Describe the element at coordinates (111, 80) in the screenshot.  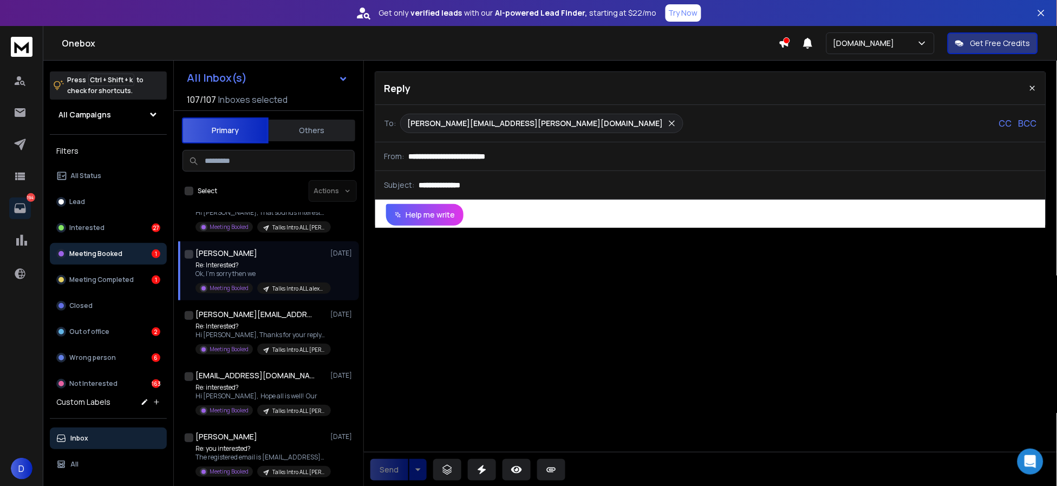
I see `span: Ctrl + Shift + k` at that location.